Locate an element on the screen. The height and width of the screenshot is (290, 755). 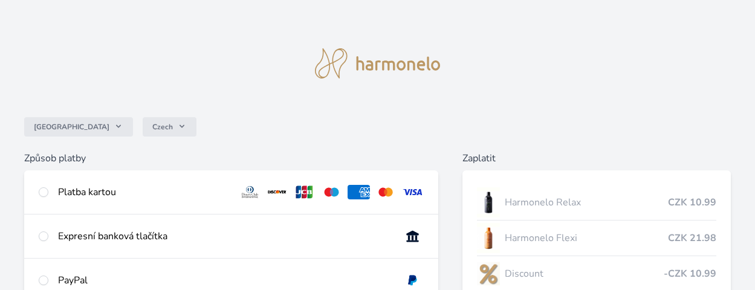
img: visa.svg is located at coordinates (412, 192).